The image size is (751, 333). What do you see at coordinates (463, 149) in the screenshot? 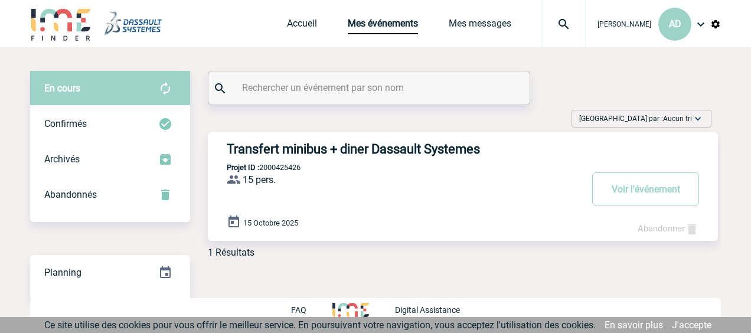
I see `a: Transfert minibus + diner Dassault Systemes` at bounding box center [463, 149].